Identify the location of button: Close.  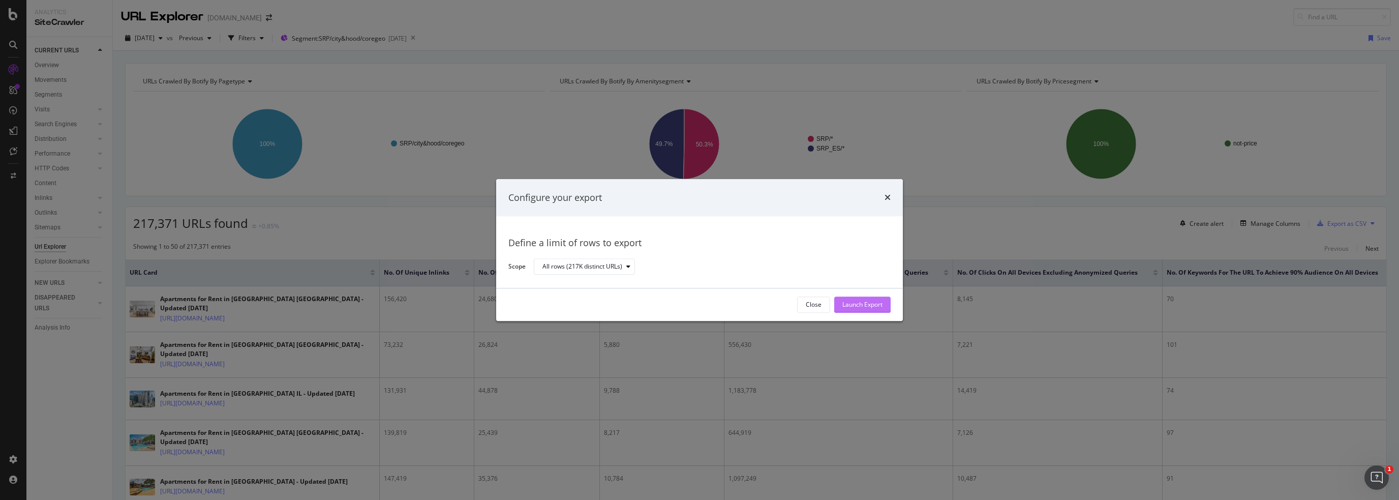
(813, 304).